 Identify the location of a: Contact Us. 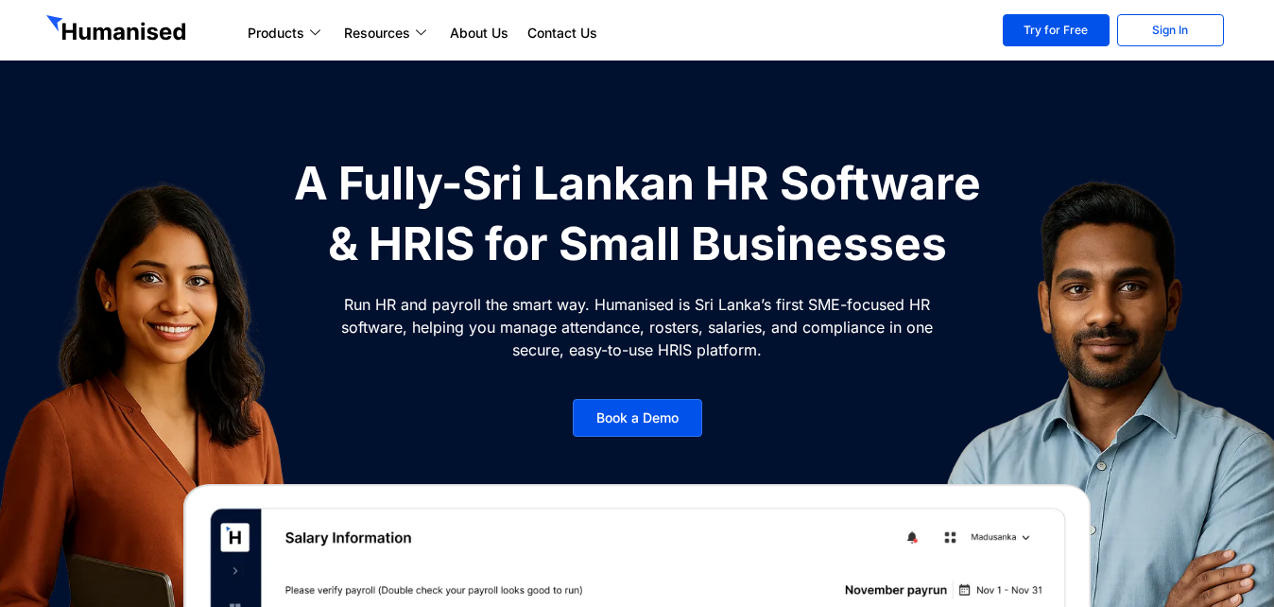
(562, 33).